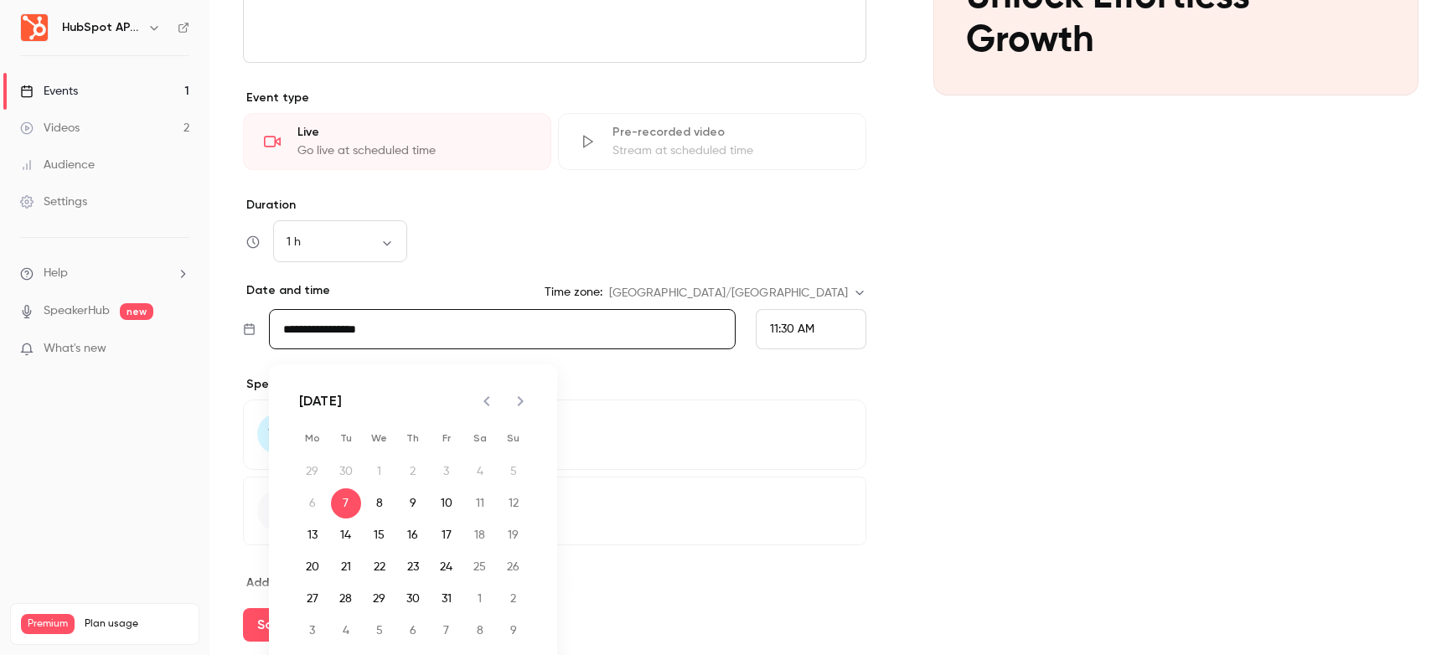 The width and height of the screenshot is (1452, 655). What do you see at coordinates (413, 535) in the screenshot?
I see `button: 16` at bounding box center [413, 535].